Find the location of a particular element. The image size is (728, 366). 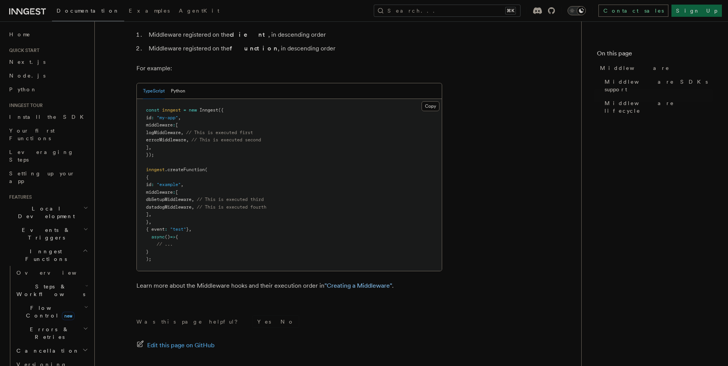

a: AgentKit is located at coordinates (199, 11).